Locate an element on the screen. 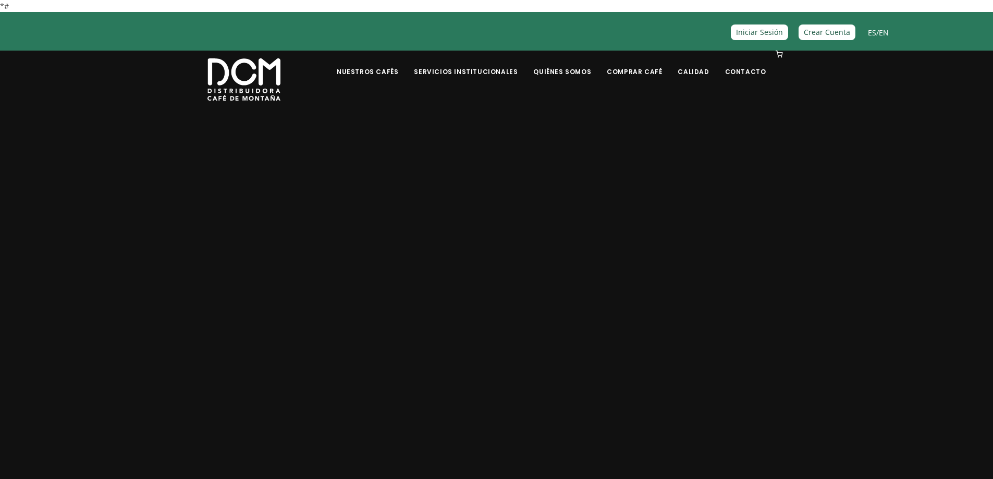 The height and width of the screenshot is (479, 993). a: Nuestros Cafés is located at coordinates (367, 64).